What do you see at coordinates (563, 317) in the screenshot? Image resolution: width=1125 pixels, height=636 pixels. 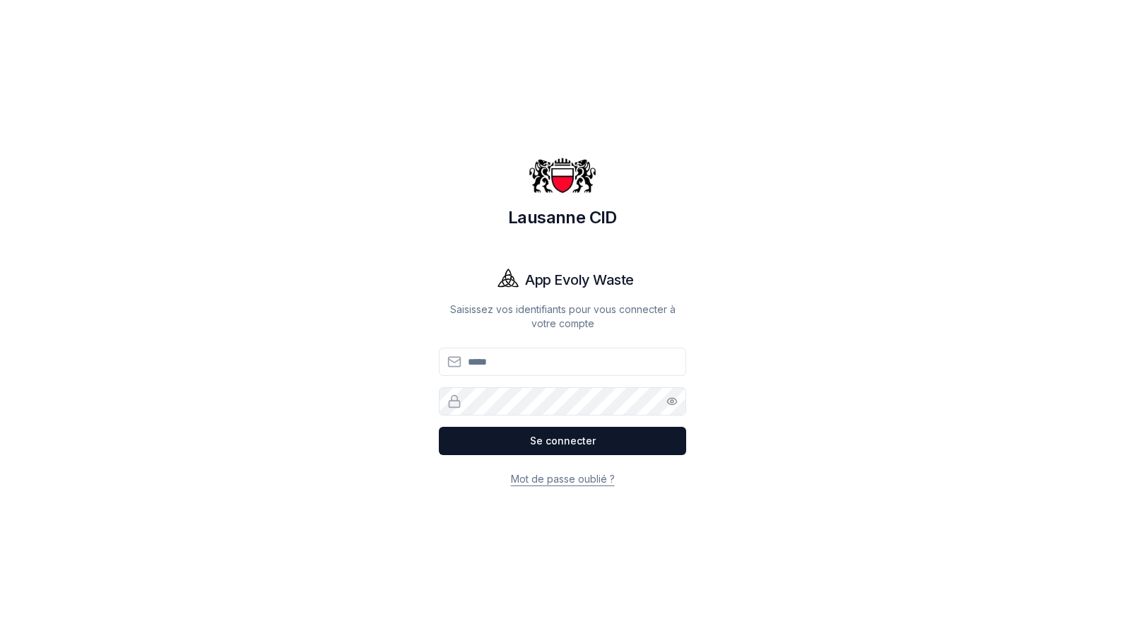 I see `p: Saisissez vos identifiants pour vous connecter à votre compte` at bounding box center [563, 317].